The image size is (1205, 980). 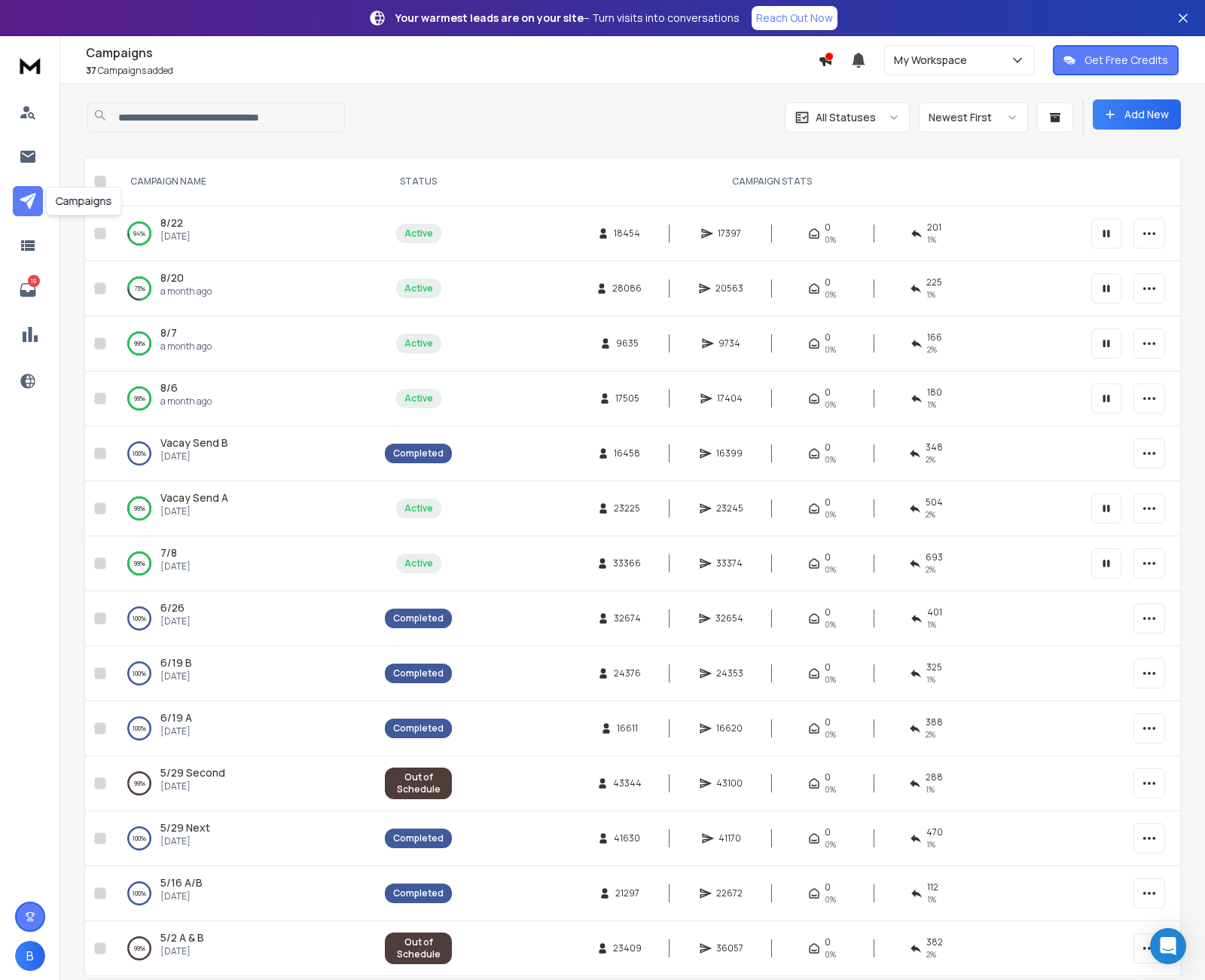 I want to click on span: 21297, so click(x=627, y=893).